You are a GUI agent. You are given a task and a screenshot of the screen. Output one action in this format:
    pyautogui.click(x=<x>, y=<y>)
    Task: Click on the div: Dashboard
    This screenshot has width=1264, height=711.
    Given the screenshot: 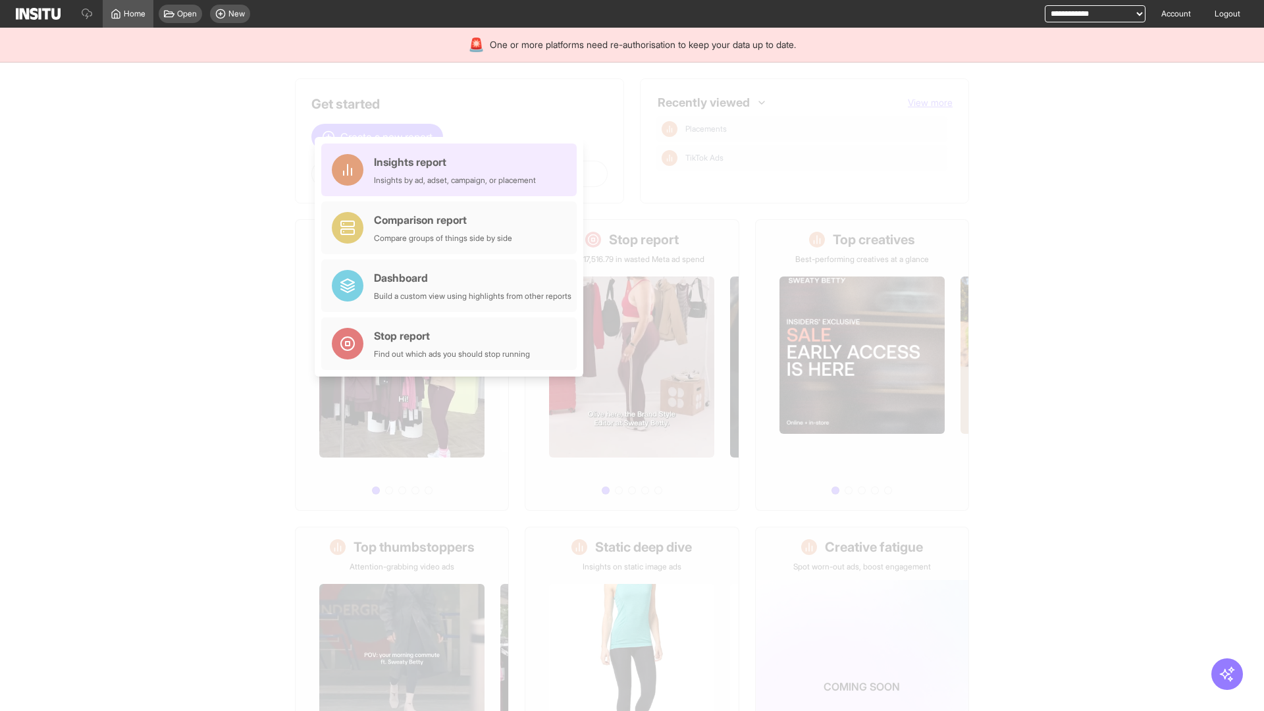 What is the action you would take?
    pyautogui.click(x=473, y=278)
    